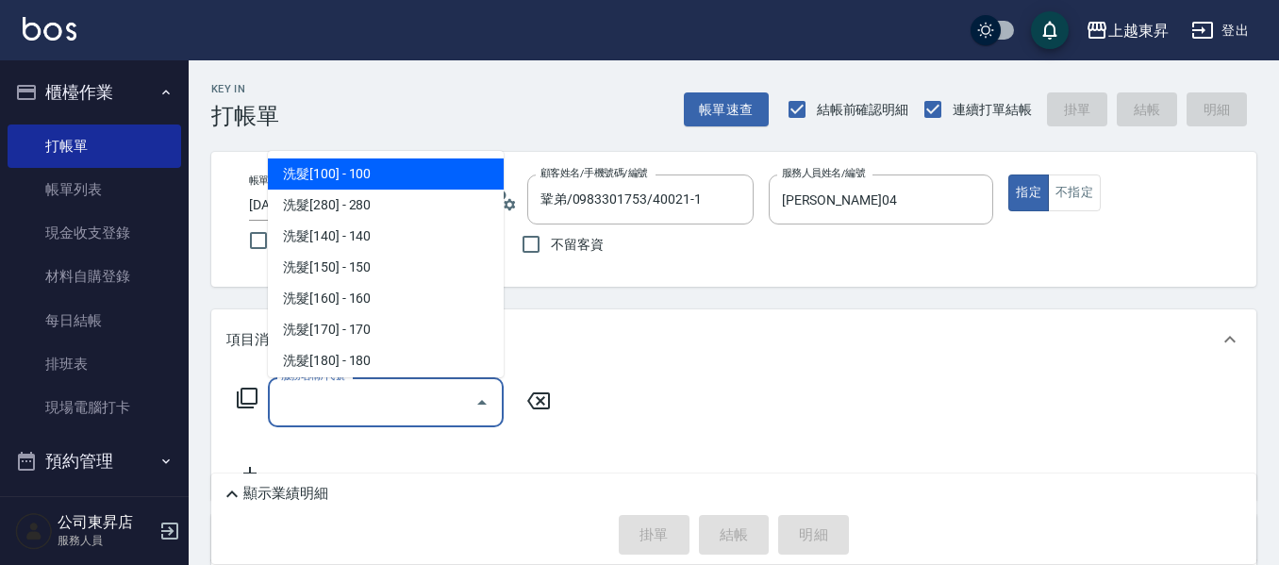 This screenshot has height=565, width=1279. What do you see at coordinates (94, 190) in the screenshot?
I see `a: 帳單列表` at bounding box center [94, 190].